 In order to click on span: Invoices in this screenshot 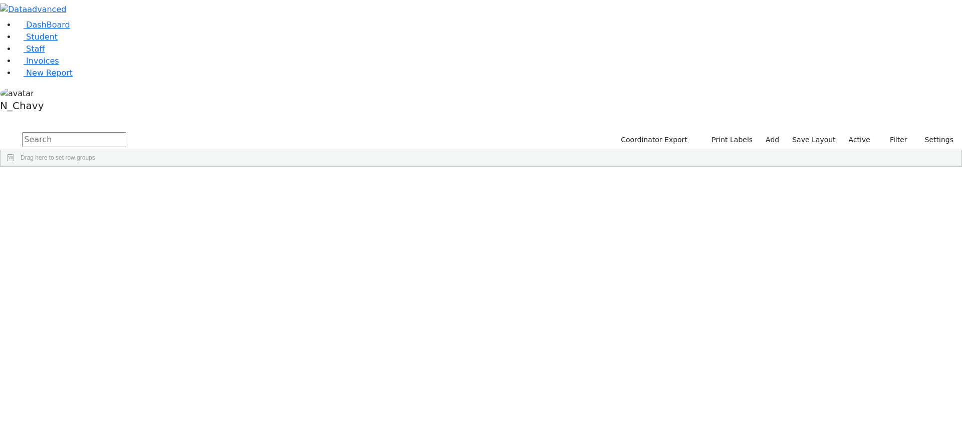, I will do `click(43, 61)`.